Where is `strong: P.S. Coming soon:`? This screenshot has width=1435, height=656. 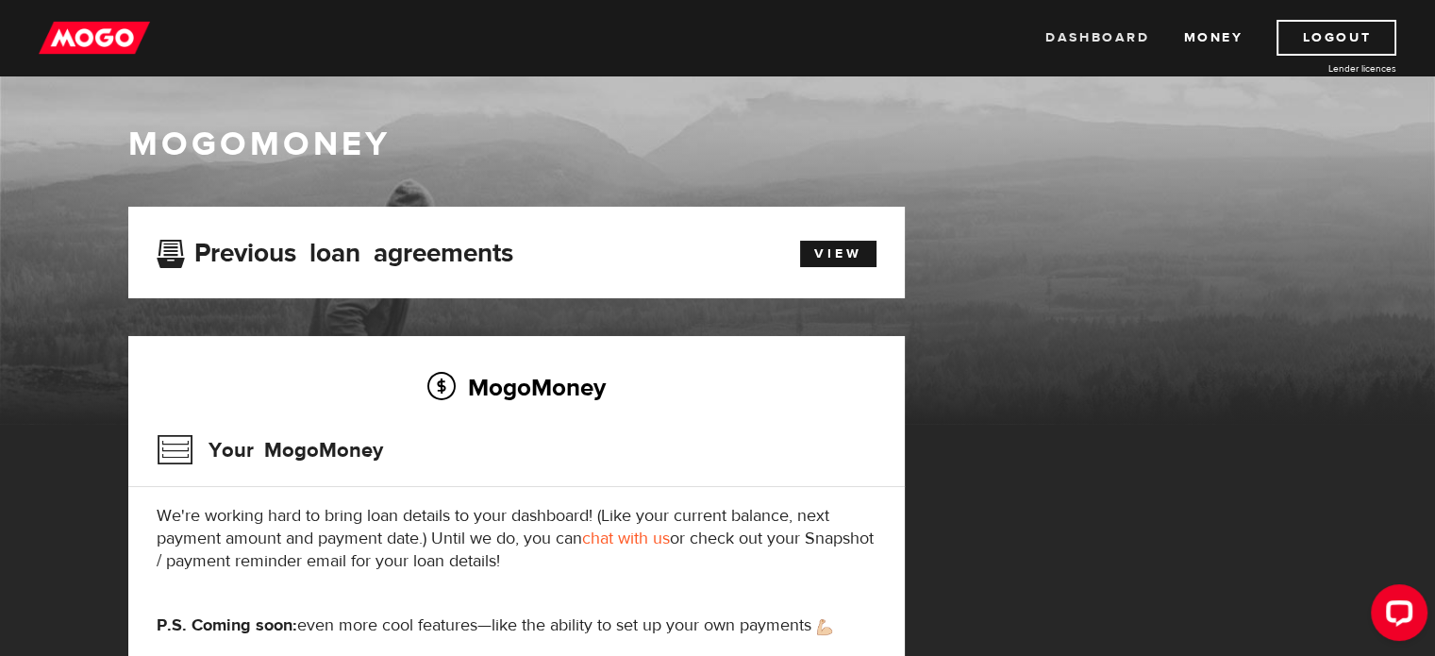
strong: P.S. Coming soon: is located at coordinates (226, 625).